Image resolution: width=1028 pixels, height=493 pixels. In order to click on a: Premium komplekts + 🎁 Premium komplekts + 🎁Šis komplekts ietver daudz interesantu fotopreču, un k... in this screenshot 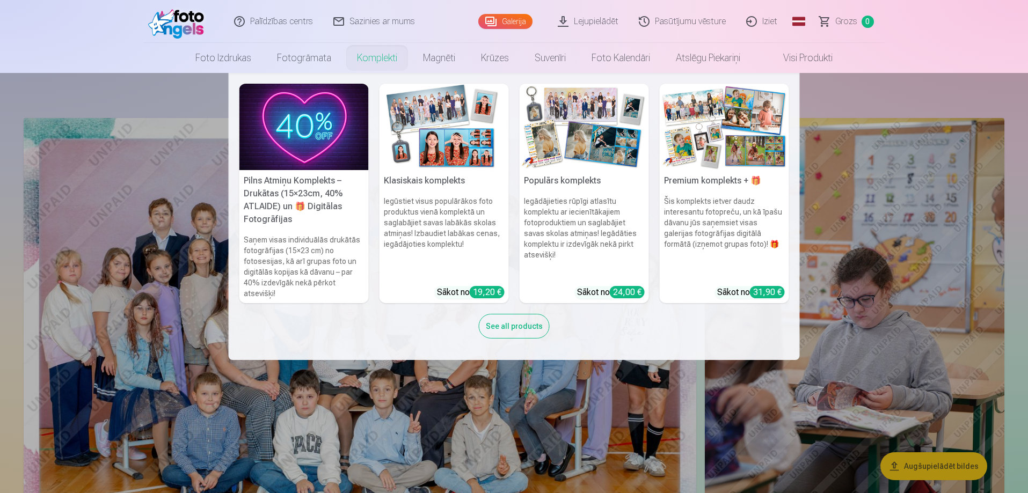, I will do `click(724, 193)`.